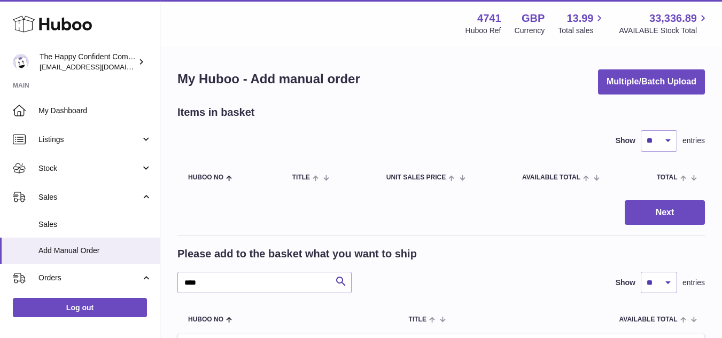  Describe the element at coordinates (664, 24) in the screenshot. I see `a: 33,336.89 AVAILABLE Stock Total` at that location.